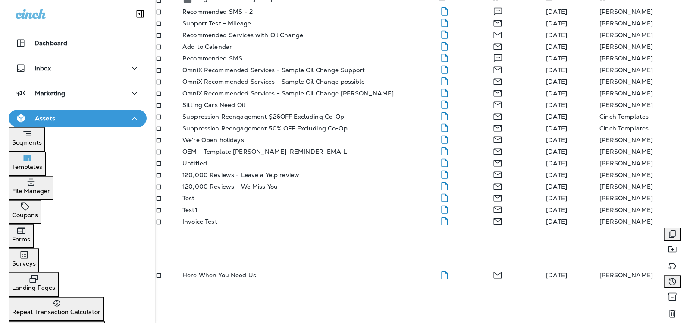 This screenshot has height=323, width=690. I want to click on p: Recommended SMS, so click(212, 58).